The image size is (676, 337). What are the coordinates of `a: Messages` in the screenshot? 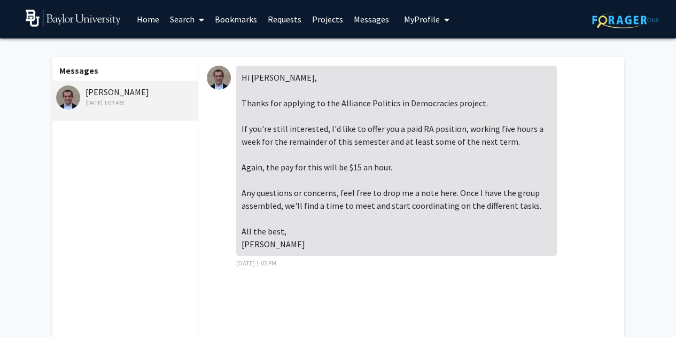 It's located at (371, 19).